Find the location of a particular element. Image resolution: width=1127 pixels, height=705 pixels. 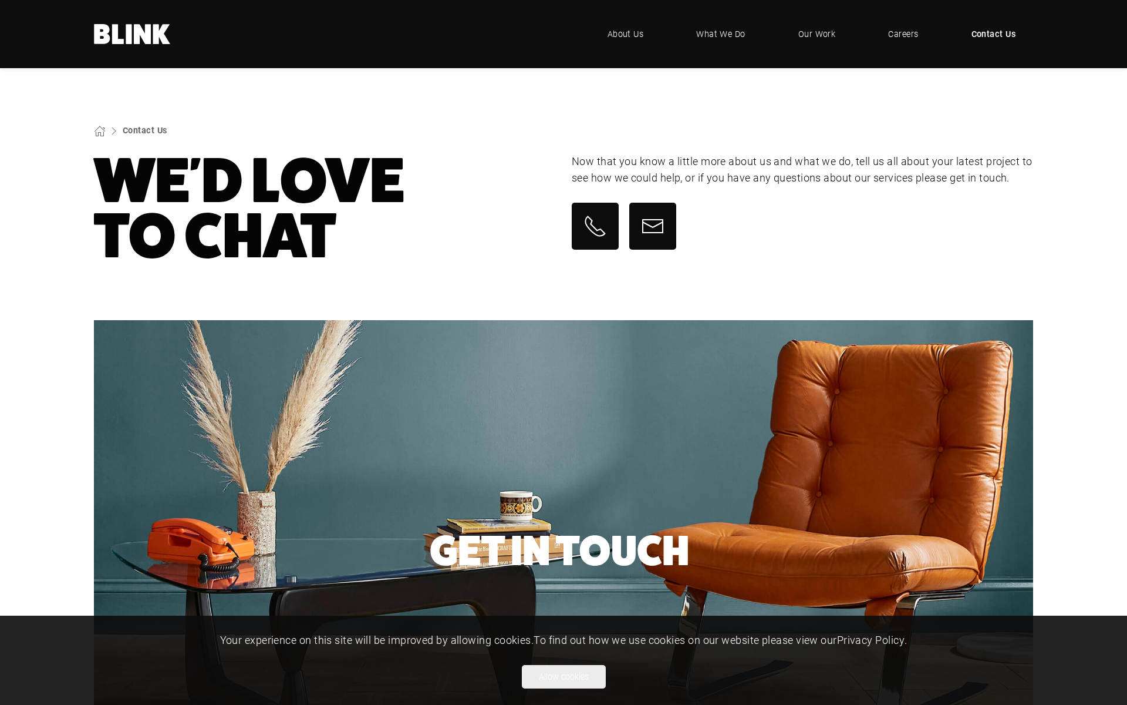

span: Your experience on this site will be improved by allowing cookies. To find out how we use cookies... is located at coordinates (564, 639).